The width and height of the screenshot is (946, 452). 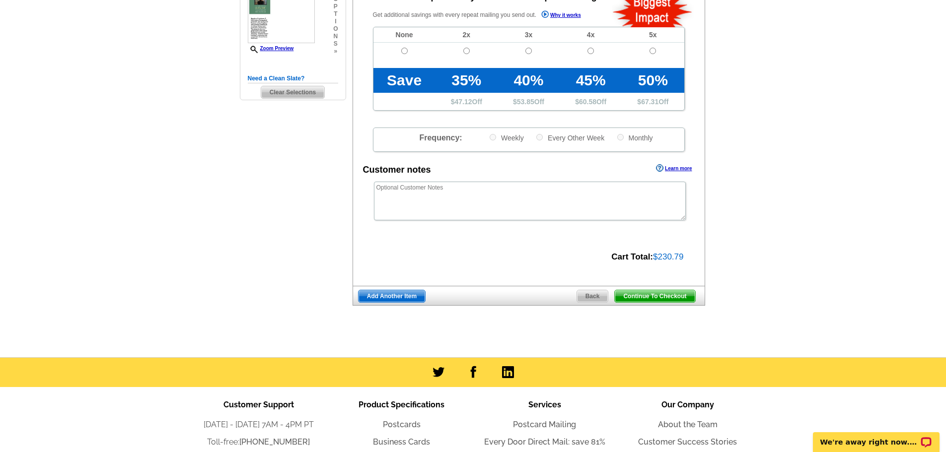 What do you see at coordinates (620, 137) in the screenshot?
I see `input: Monthly` at bounding box center [620, 137].